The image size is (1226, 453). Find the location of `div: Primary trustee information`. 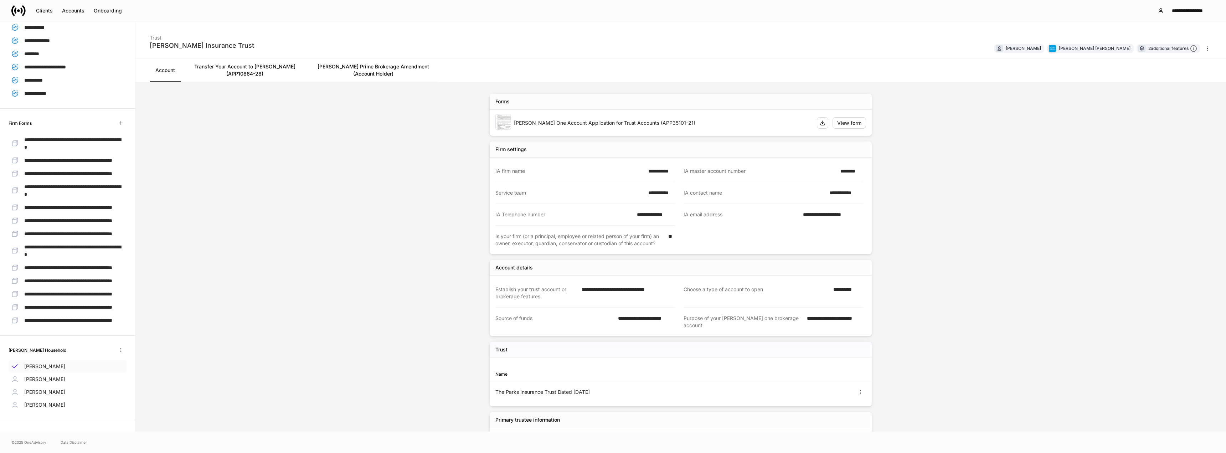

div: Primary trustee information is located at coordinates (528, 420).